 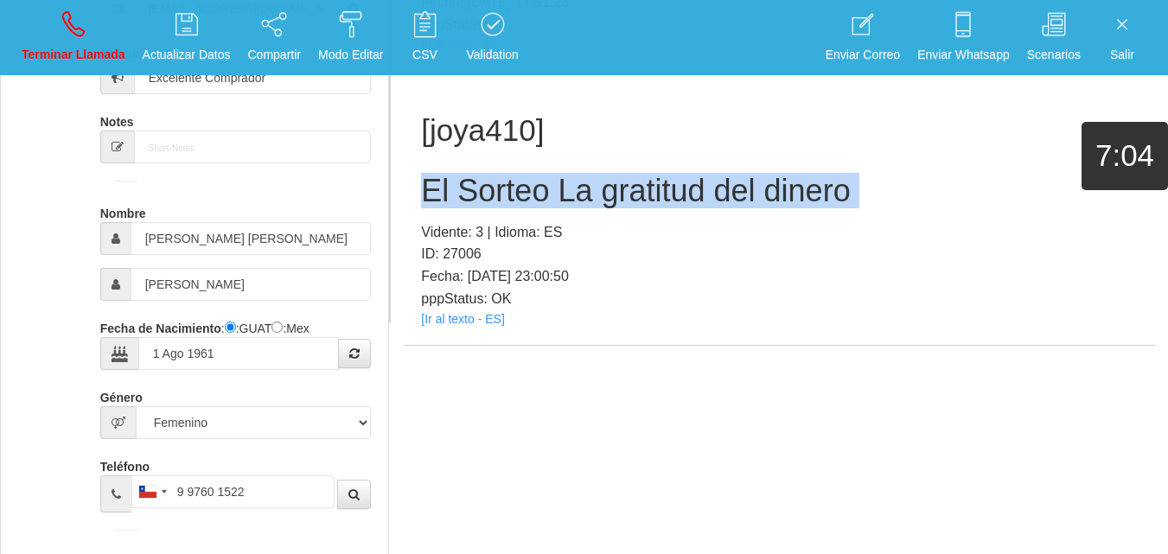 I want to click on input: Nombre, so click(x=251, y=239).